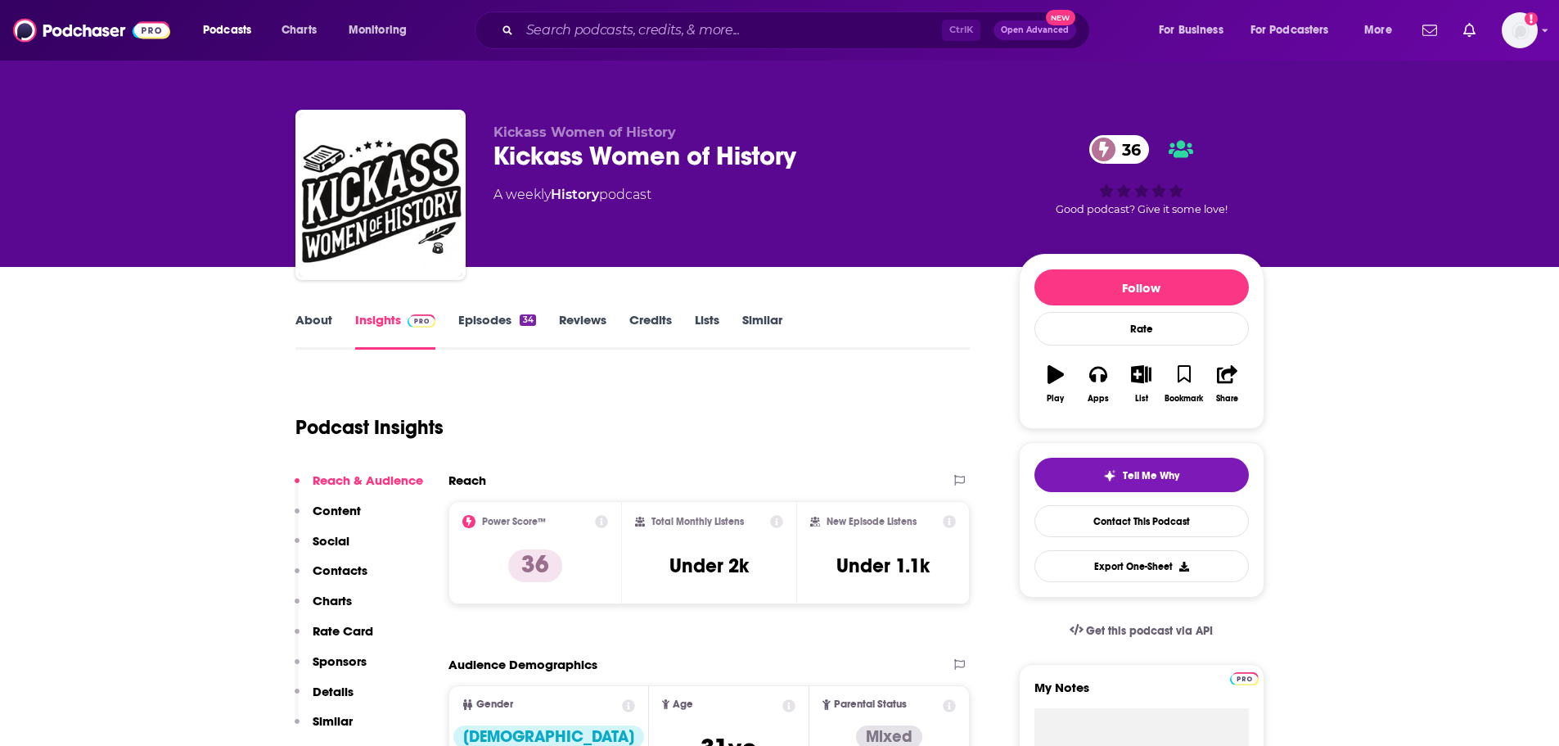 The height and width of the screenshot is (746, 1559). What do you see at coordinates (1098, 399) in the screenshot?
I see `div: Apps` at bounding box center [1098, 399].